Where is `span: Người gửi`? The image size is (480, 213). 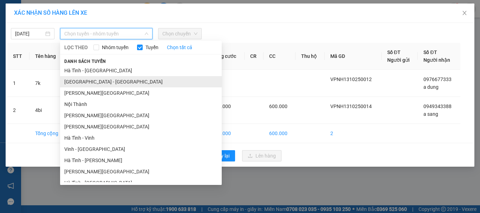
span: Người gửi is located at coordinates (398, 60).